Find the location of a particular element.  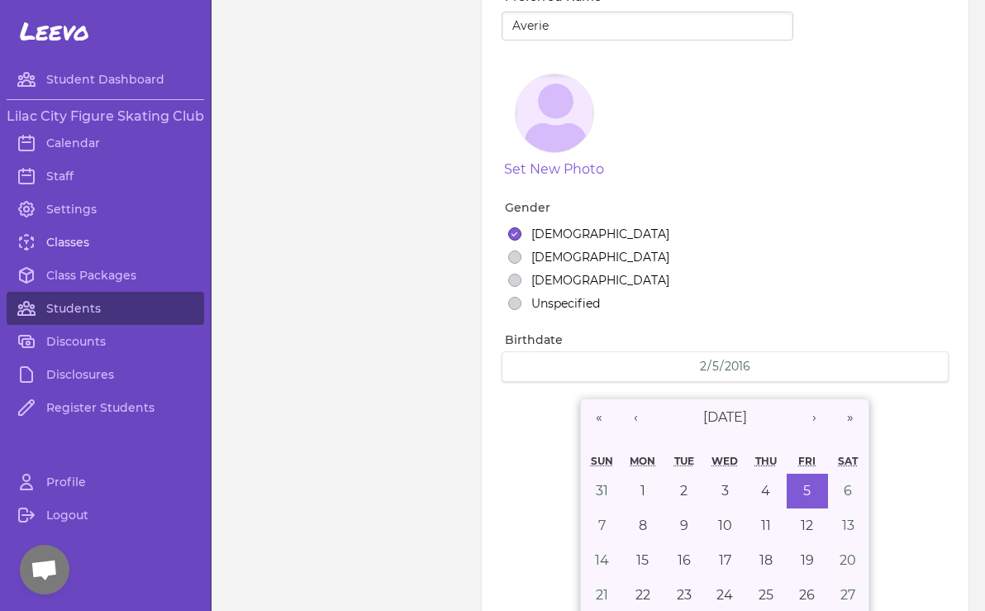

abbr: February 25, 2016 is located at coordinates (766, 594).